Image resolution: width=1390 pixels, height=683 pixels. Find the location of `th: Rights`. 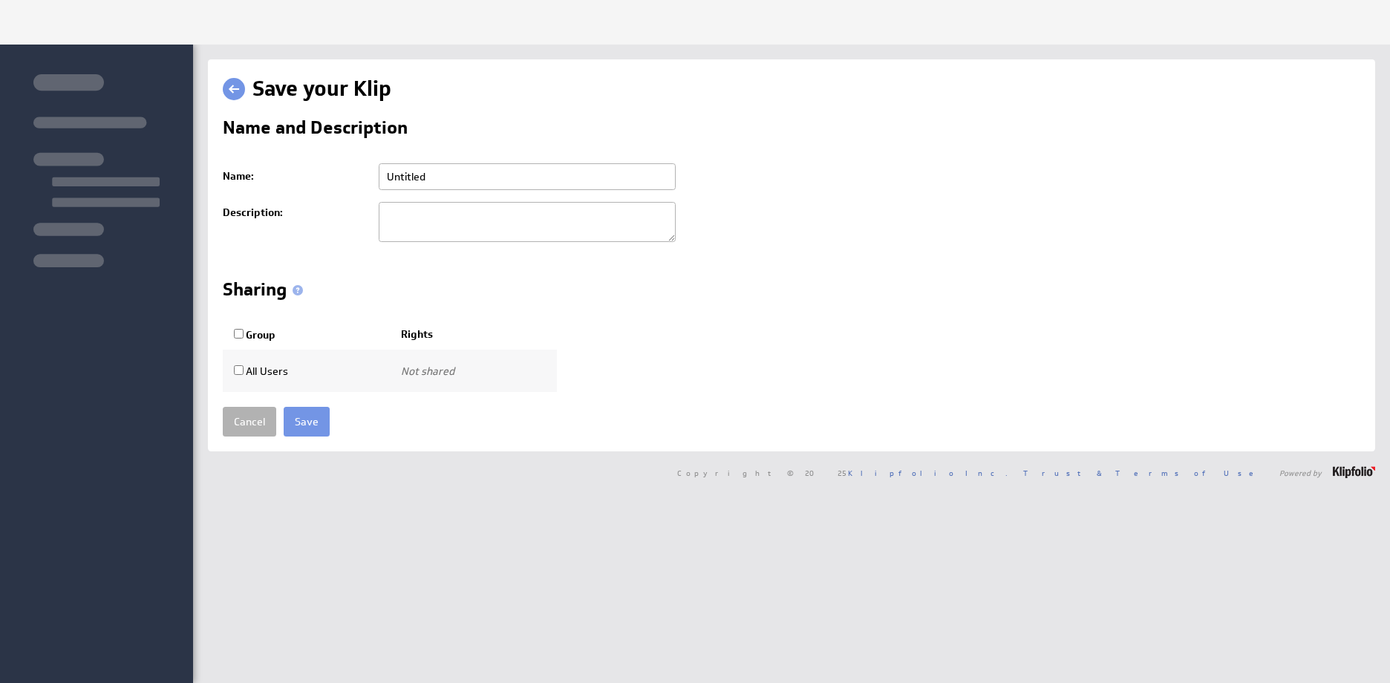

th: Rights is located at coordinates (473, 335).